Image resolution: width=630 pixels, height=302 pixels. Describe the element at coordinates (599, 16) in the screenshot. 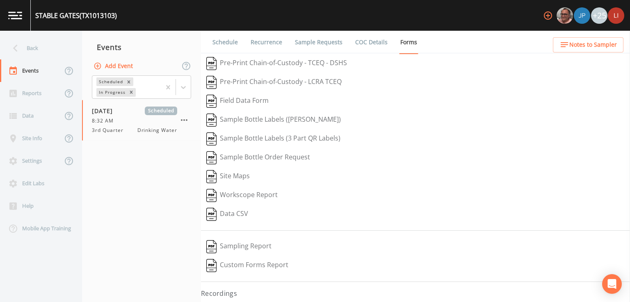

I see `div: +25` at that location.